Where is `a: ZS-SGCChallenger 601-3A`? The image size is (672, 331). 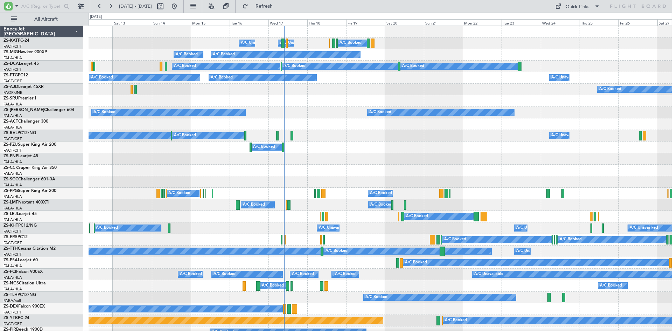
a: ZS-SGCChallenger 601-3A is located at coordinates (29, 179).